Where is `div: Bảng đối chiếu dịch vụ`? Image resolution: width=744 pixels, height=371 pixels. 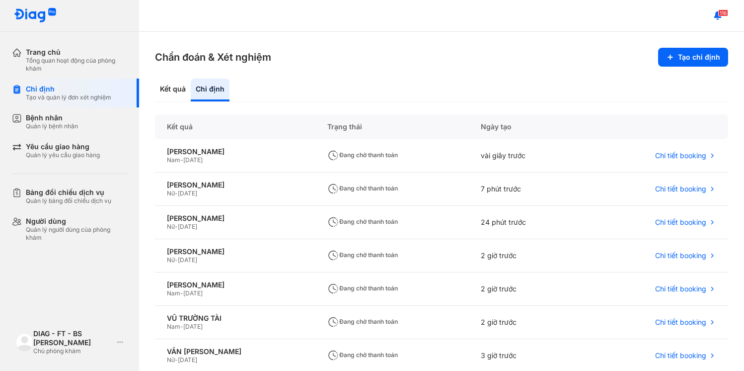 div: Bảng đối chiếu dịch vụ is located at coordinates (69, 192).